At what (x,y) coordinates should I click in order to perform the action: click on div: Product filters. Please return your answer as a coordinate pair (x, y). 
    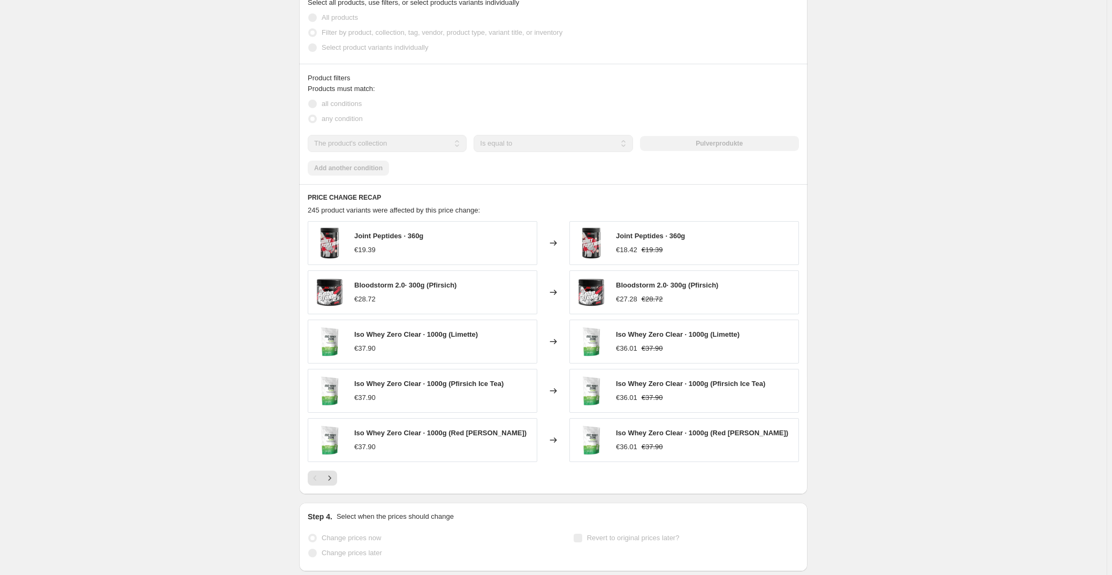
    Looking at the image, I should click on (553, 78).